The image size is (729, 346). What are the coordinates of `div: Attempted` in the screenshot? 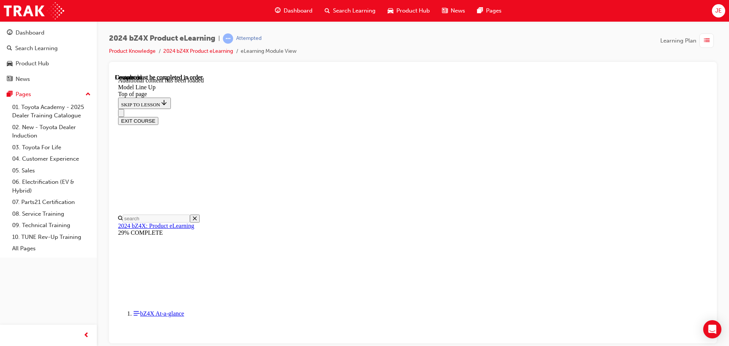 It's located at (249, 38).